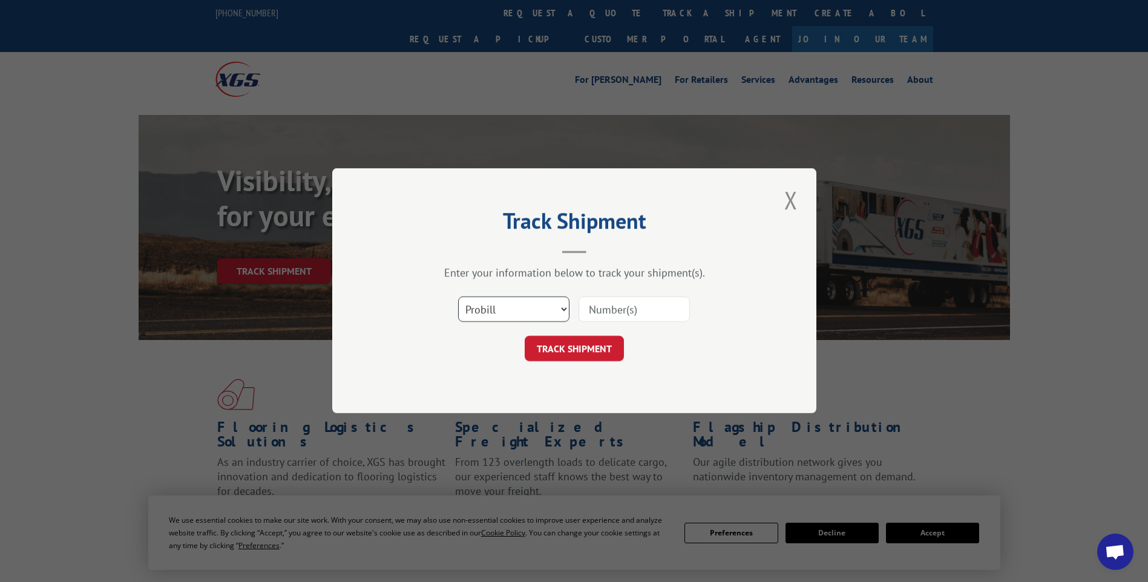 Image resolution: width=1148 pixels, height=582 pixels. Describe the element at coordinates (791, 200) in the screenshot. I see `button: Close modal` at that location.